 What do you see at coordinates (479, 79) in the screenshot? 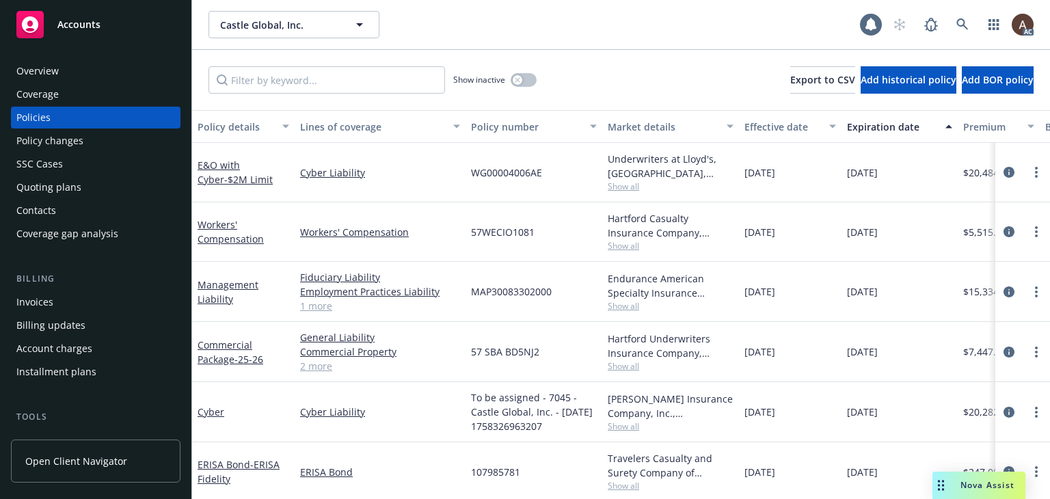
I see `span: Show inactive` at bounding box center [479, 79].